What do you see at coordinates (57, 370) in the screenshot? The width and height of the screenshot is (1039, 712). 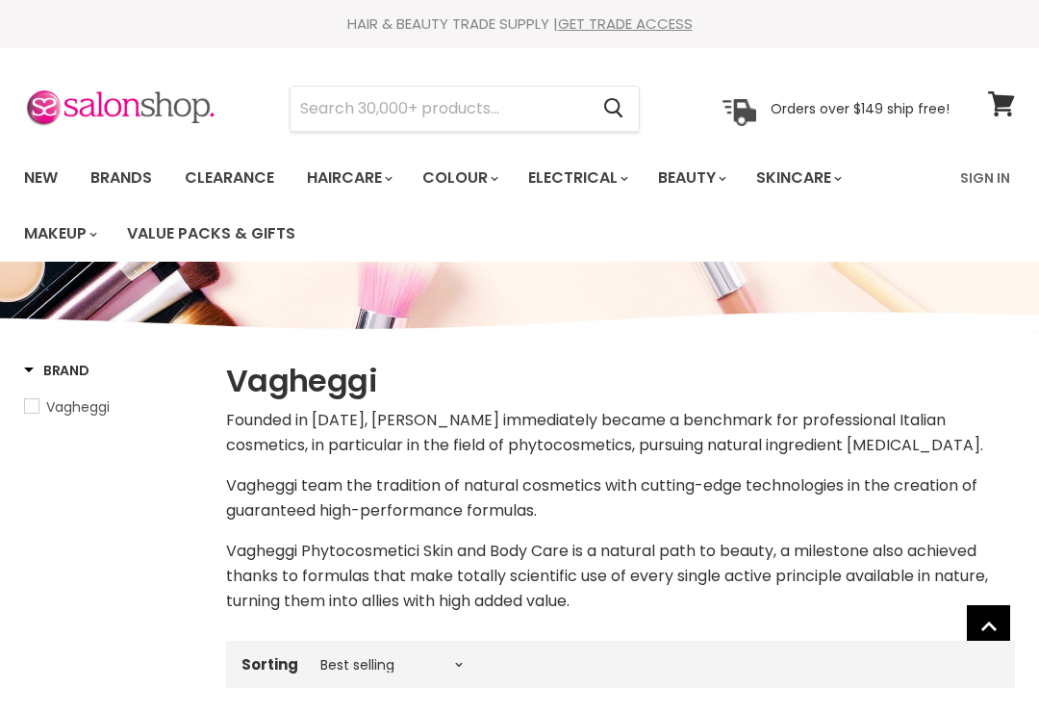 I see `h3: Brand` at bounding box center [57, 370].